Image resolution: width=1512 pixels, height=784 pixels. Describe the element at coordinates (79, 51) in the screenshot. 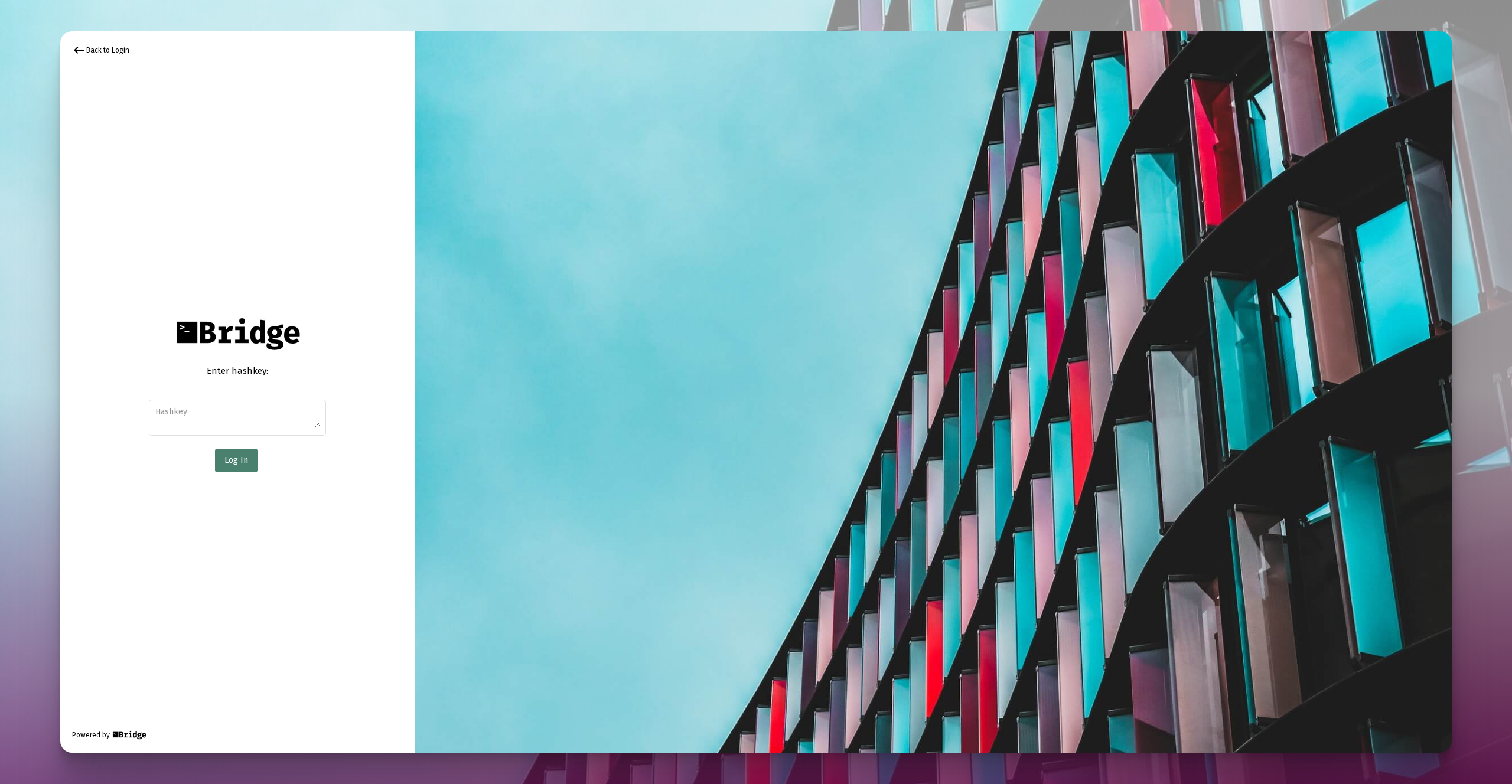

I see `mat-icon: keyboard_backspace` at that location.